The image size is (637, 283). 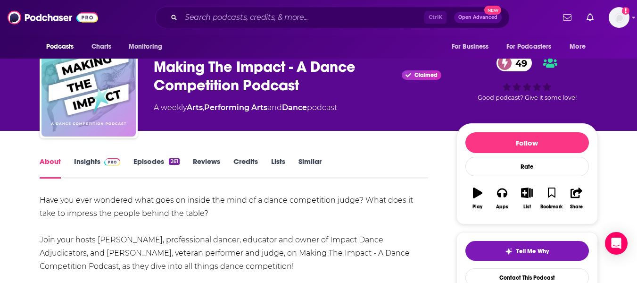 I want to click on button: Share, so click(x=577, y=198).